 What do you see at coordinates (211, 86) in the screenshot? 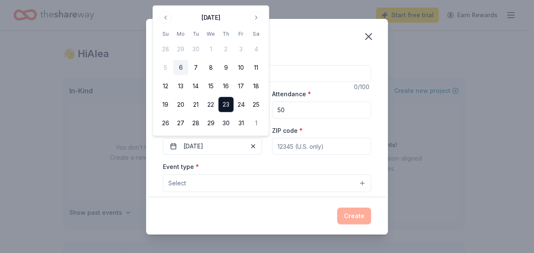
I see `button: 15` at bounding box center [211, 86].